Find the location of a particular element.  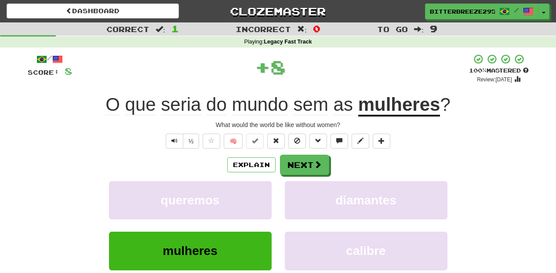

a: Dashboard is located at coordinates (93, 11).